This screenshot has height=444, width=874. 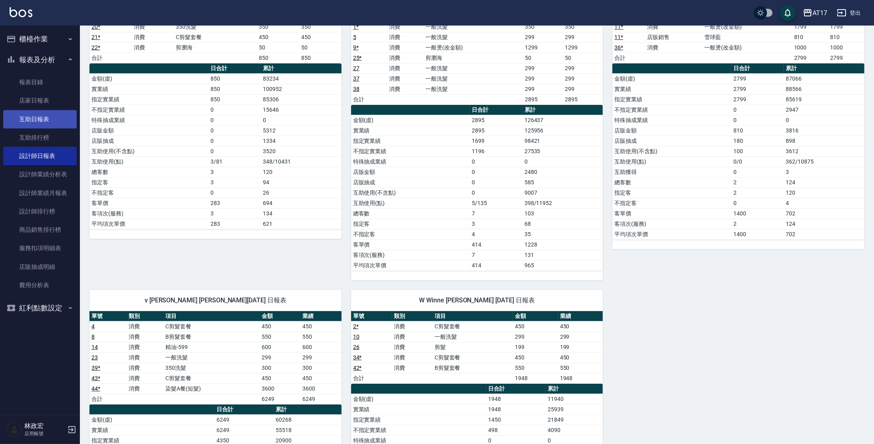 What do you see at coordinates (45, 434) in the screenshot?
I see `p: 店用帳號` at bounding box center [45, 434].